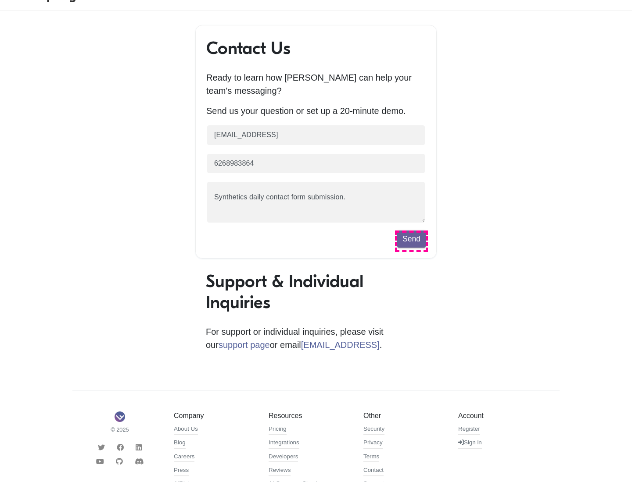 This screenshot has height=482, width=632. What do you see at coordinates (101, 448) in the screenshot?
I see `i: Twitter` at bounding box center [101, 448].